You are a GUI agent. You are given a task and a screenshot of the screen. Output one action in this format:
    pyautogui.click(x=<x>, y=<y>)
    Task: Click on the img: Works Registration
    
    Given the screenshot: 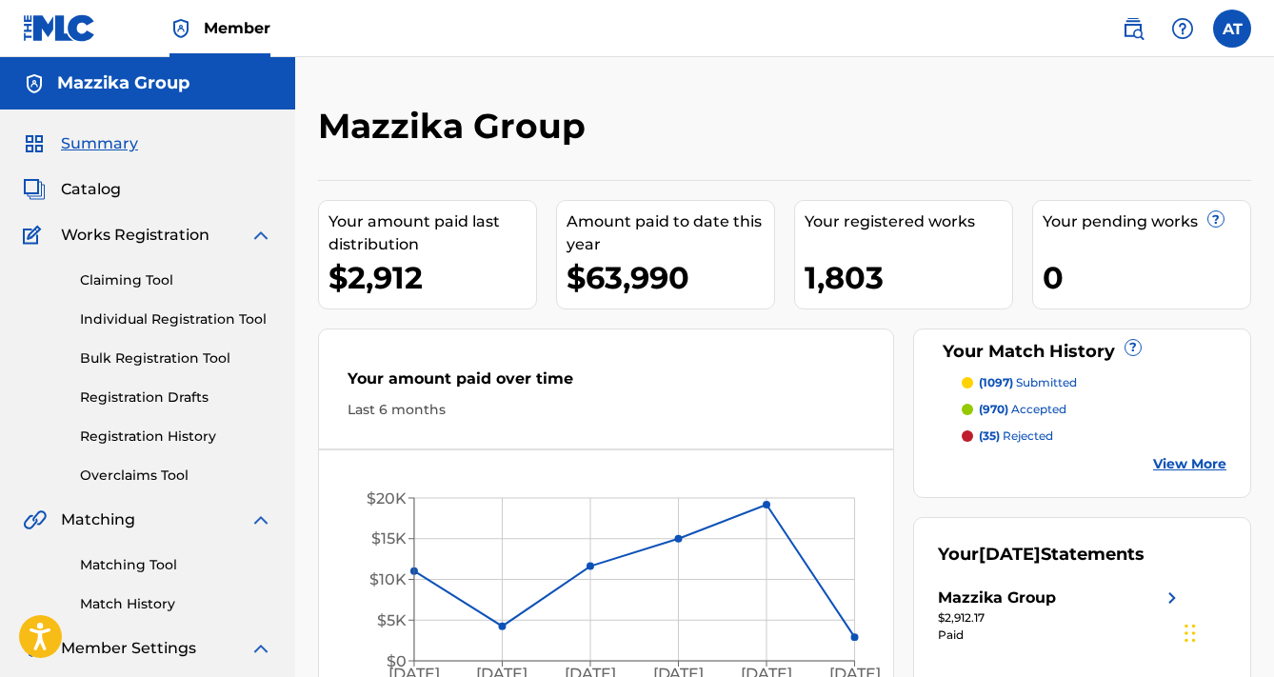 What is the action you would take?
    pyautogui.click(x=35, y=235)
    